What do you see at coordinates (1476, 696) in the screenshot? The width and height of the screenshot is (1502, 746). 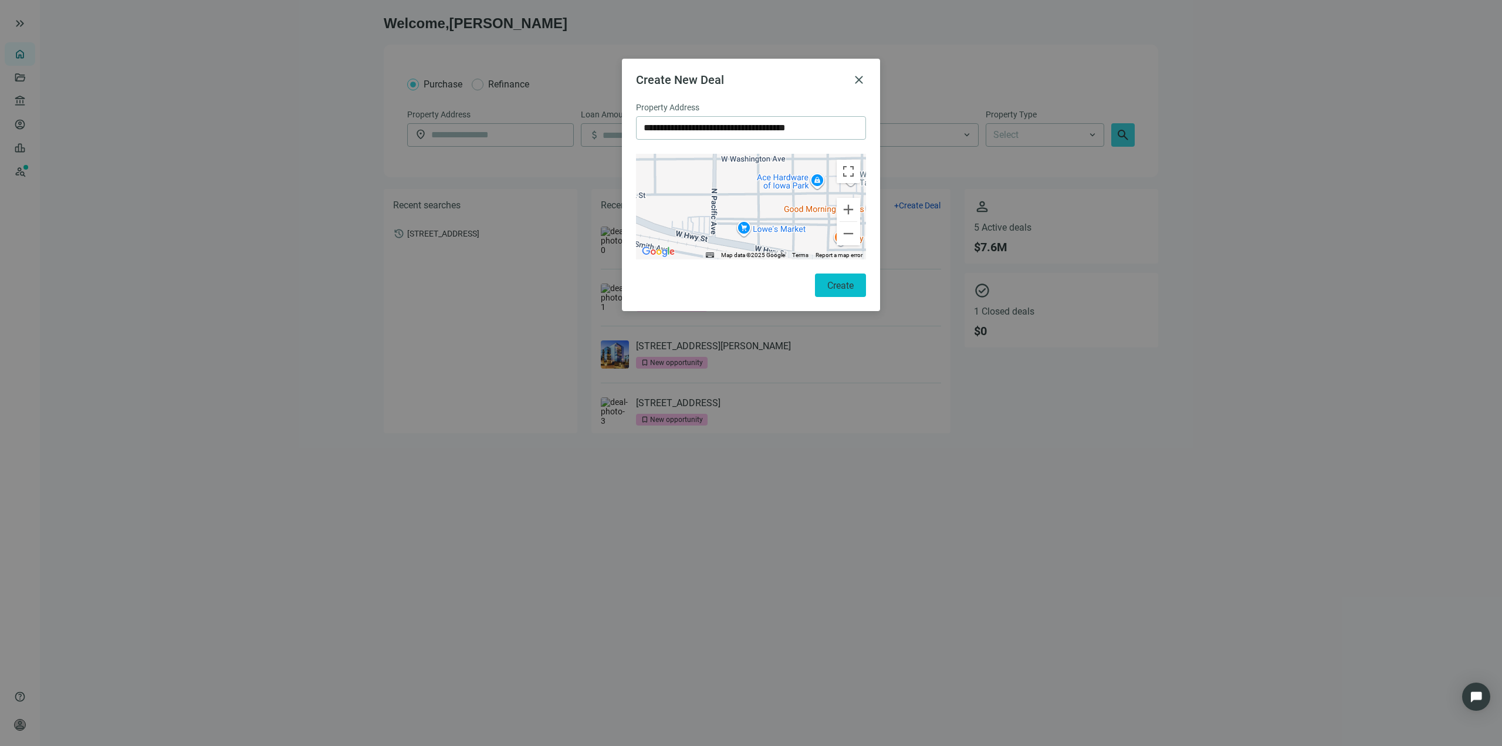 I see `div: Open Intercom Messenger` at bounding box center [1476, 696].